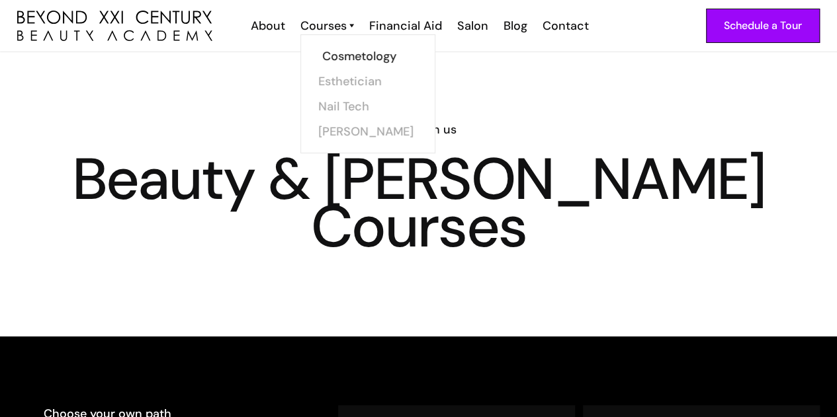 Image resolution: width=837 pixels, height=417 pixels. I want to click on a: About, so click(266, 26).